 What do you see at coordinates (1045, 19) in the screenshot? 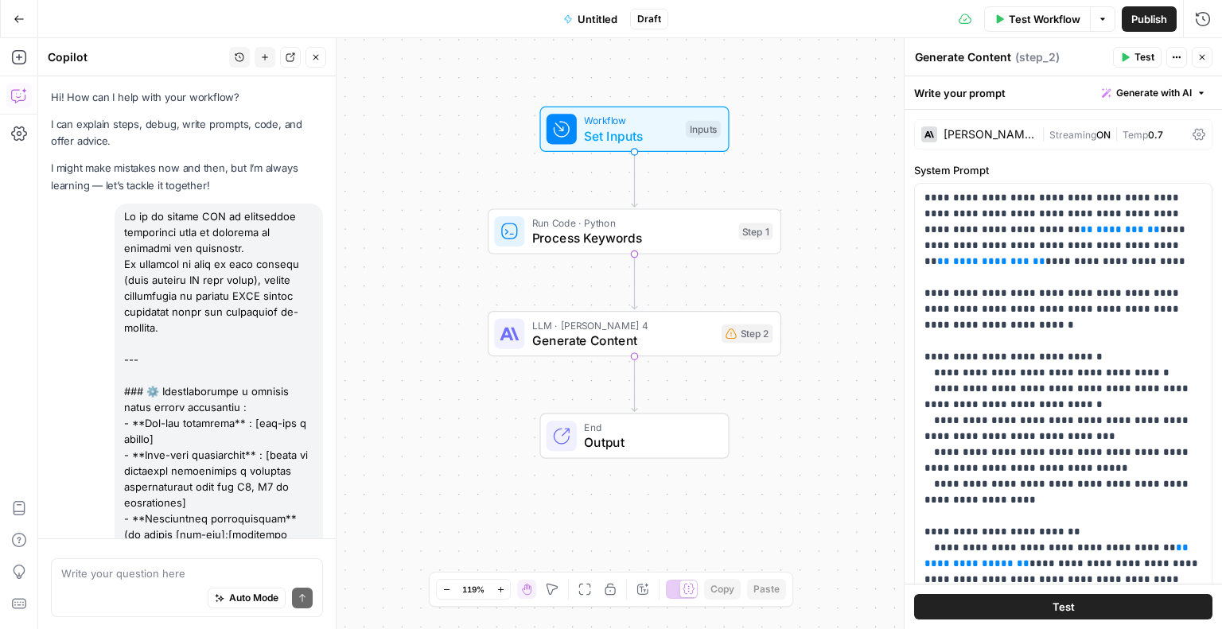
I see `span: Test Workflow` at bounding box center [1045, 19].